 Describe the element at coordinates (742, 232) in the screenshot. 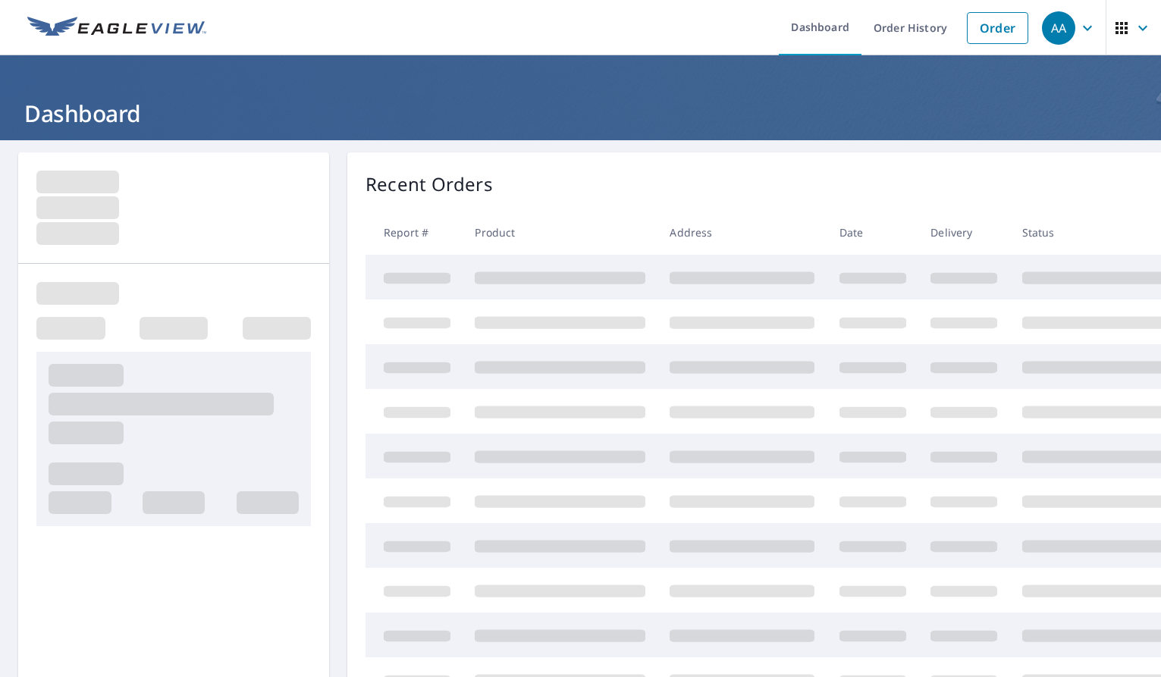

I see `th: Address` at that location.